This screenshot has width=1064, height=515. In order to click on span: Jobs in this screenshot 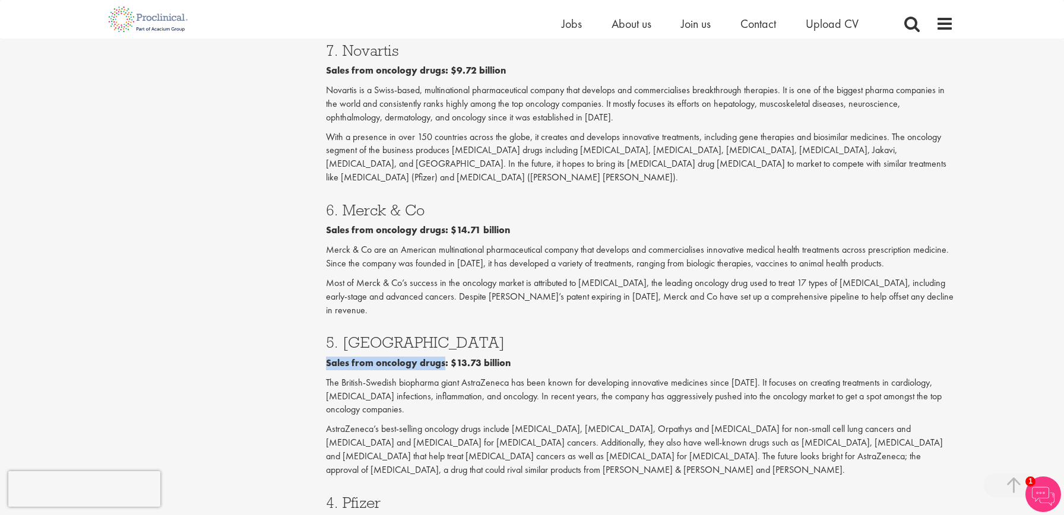, I will do `click(572, 24)`.